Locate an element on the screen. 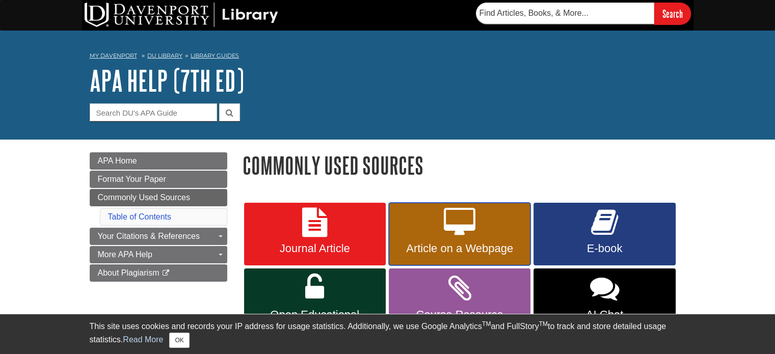 The height and width of the screenshot is (354, 775). nav: breadcrumb is located at coordinates (388, 57).